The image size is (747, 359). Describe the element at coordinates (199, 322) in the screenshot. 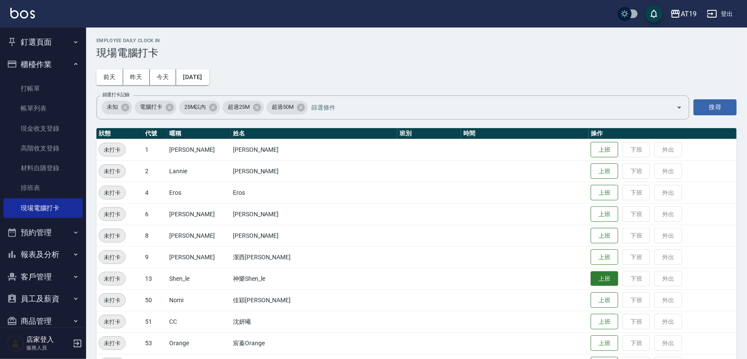

I see `td: CC` at that location.